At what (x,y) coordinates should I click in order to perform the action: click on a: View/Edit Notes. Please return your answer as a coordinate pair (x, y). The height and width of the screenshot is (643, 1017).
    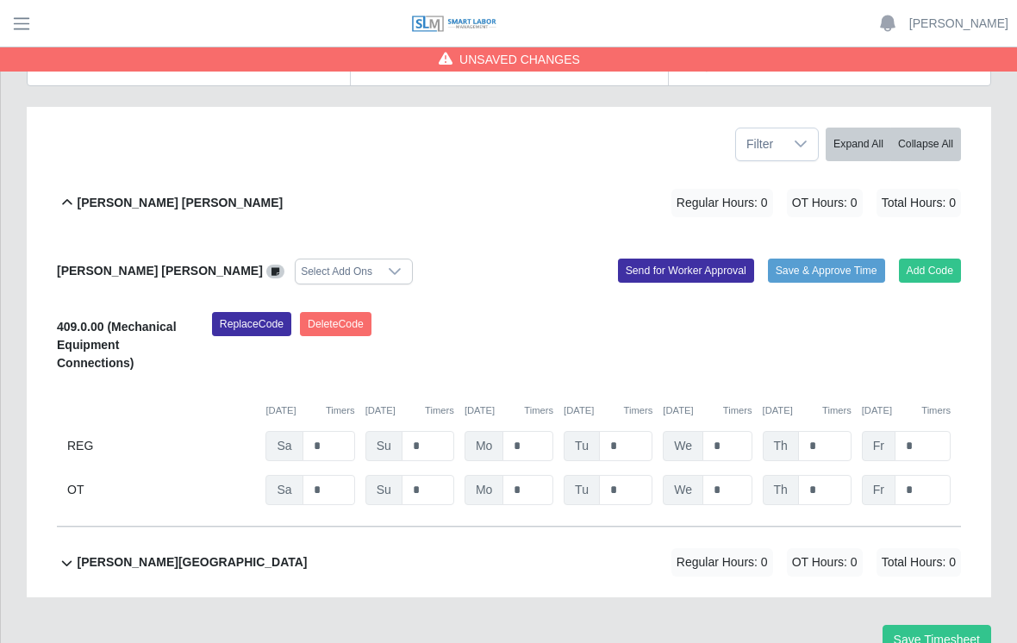
    Looking at the image, I should click on (276, 271).